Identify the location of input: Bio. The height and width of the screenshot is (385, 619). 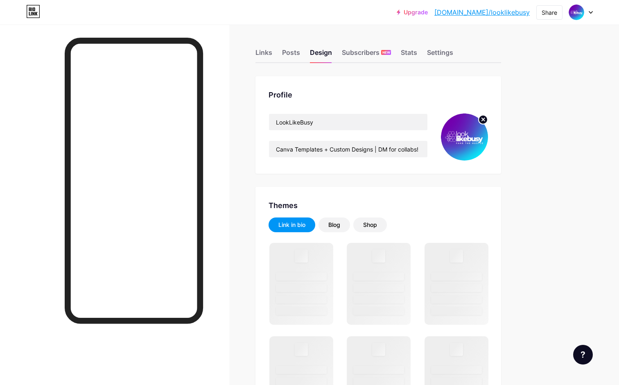
(348, 149).